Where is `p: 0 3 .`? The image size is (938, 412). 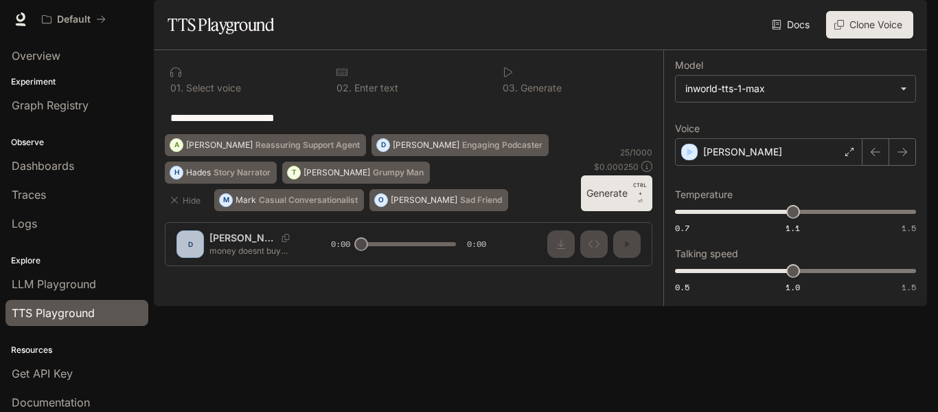
p: 0 3 . is located at coordinates (510, 88).